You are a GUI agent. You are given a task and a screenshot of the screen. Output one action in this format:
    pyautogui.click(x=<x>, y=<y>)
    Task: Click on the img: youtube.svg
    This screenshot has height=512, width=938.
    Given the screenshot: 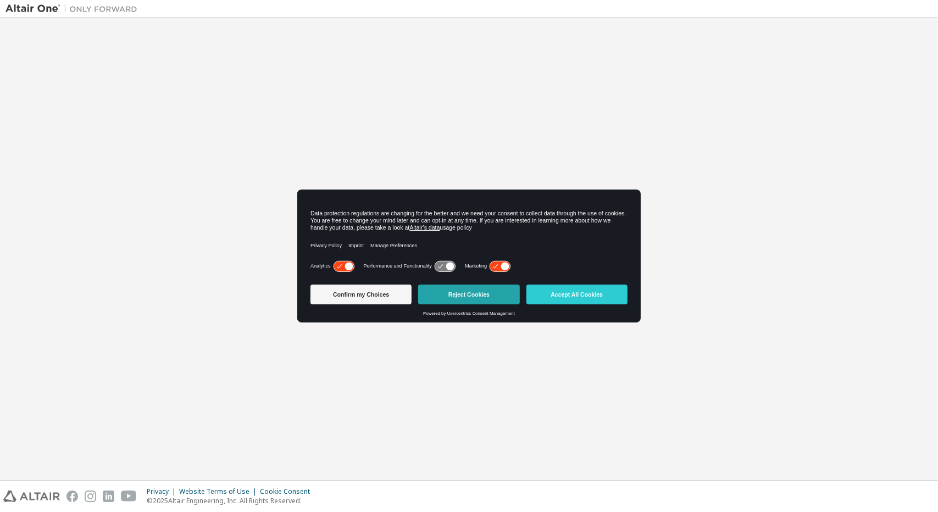 What is the action you would take?
    pyautogui.click(x=129, y=496)
    